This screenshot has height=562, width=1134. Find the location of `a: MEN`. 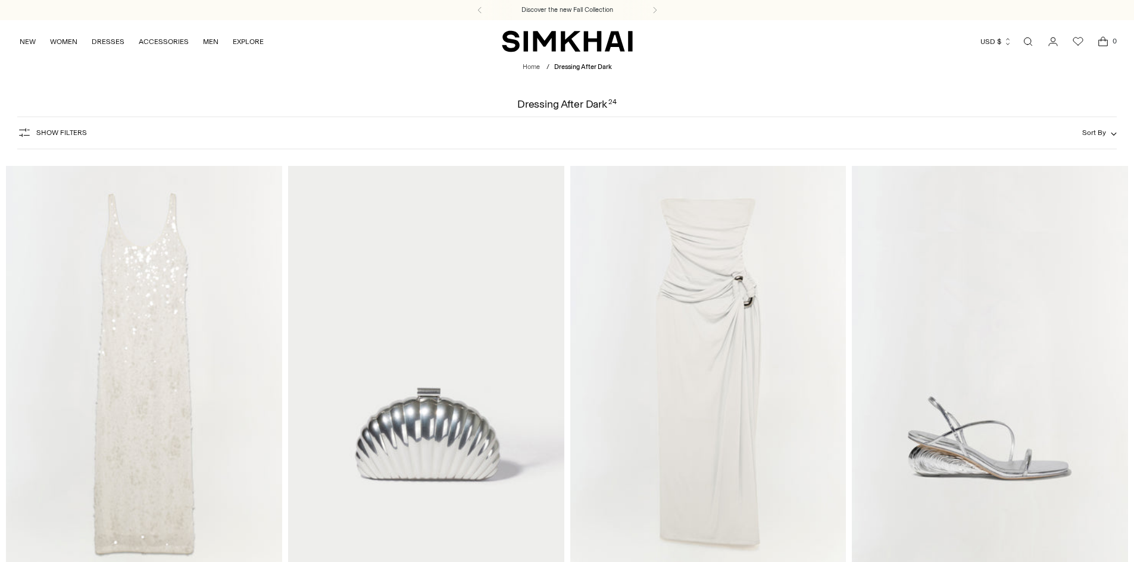

a: MEN is located at coordinates (211, 42).